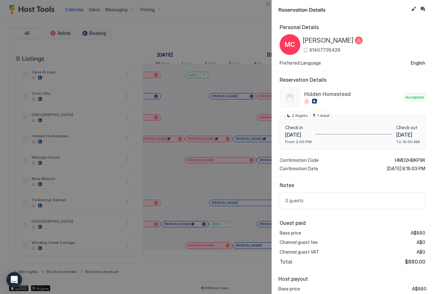  I want to click on span: Host payout, so click(352, 279).